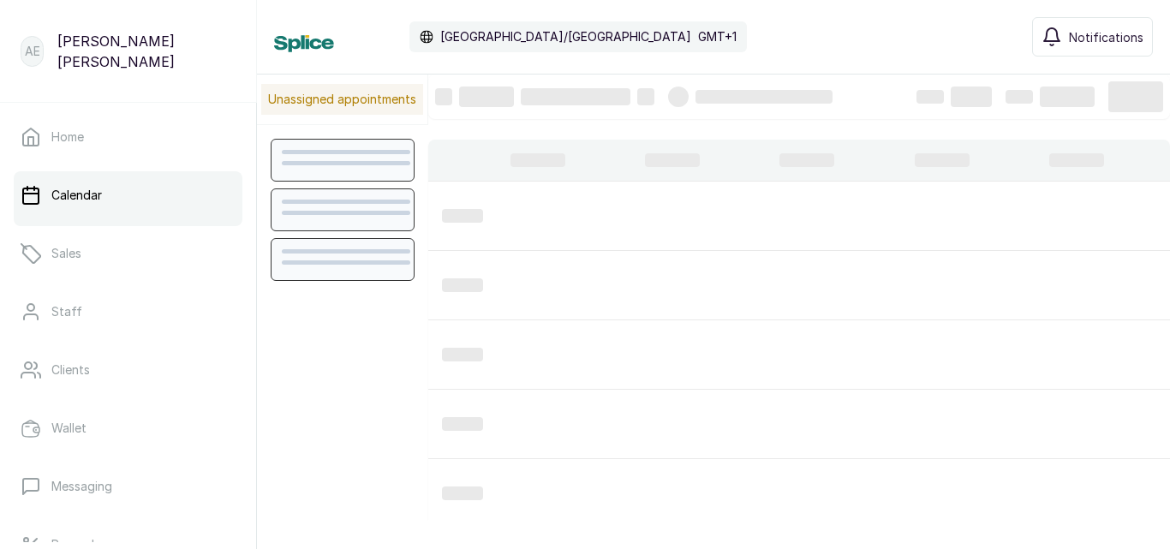 This screenshot has width=1170, height=549. What do you see at coordinates (76, 195) in the screenshot?
I see `p: Calendar` at bounding box center [76, 195].